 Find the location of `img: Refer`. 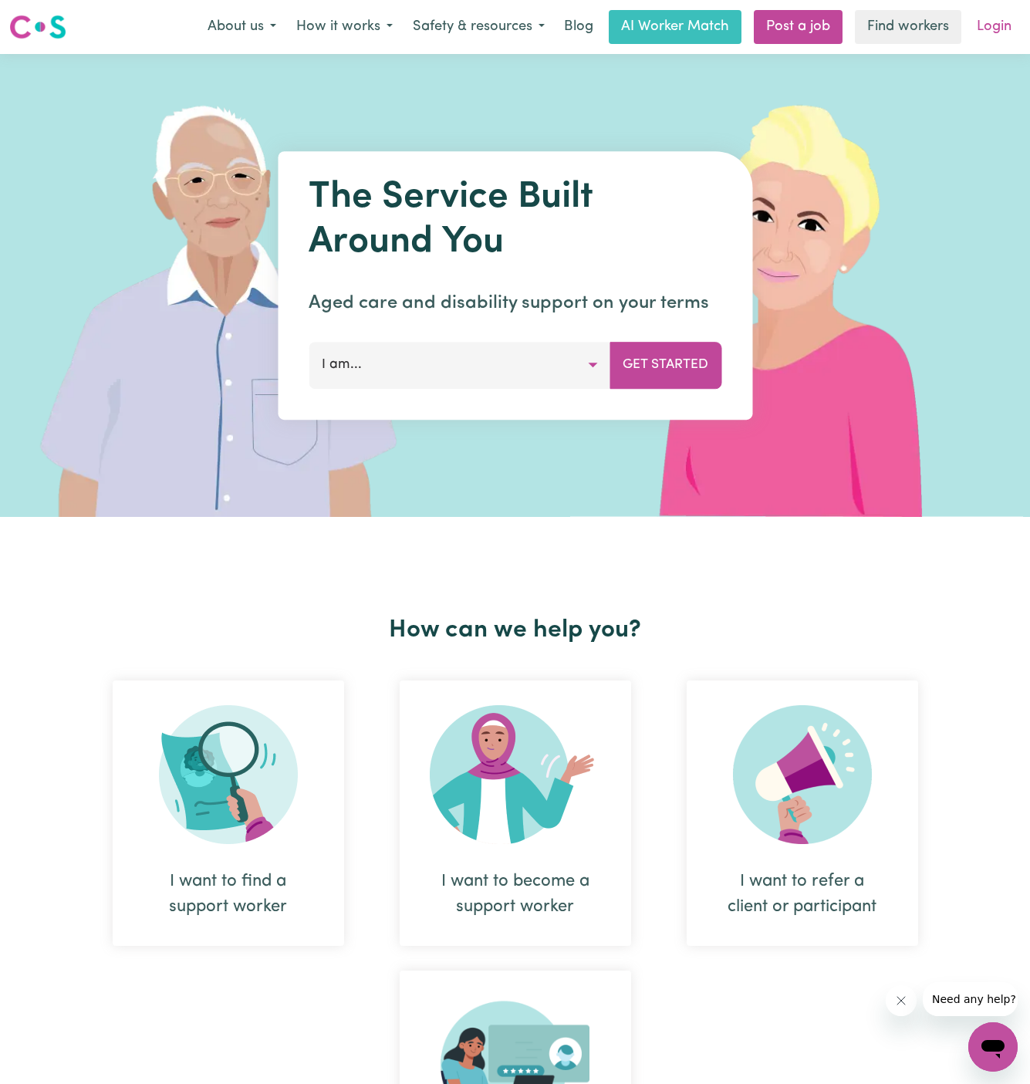

img: Refer is located at coordinates (802, 774).